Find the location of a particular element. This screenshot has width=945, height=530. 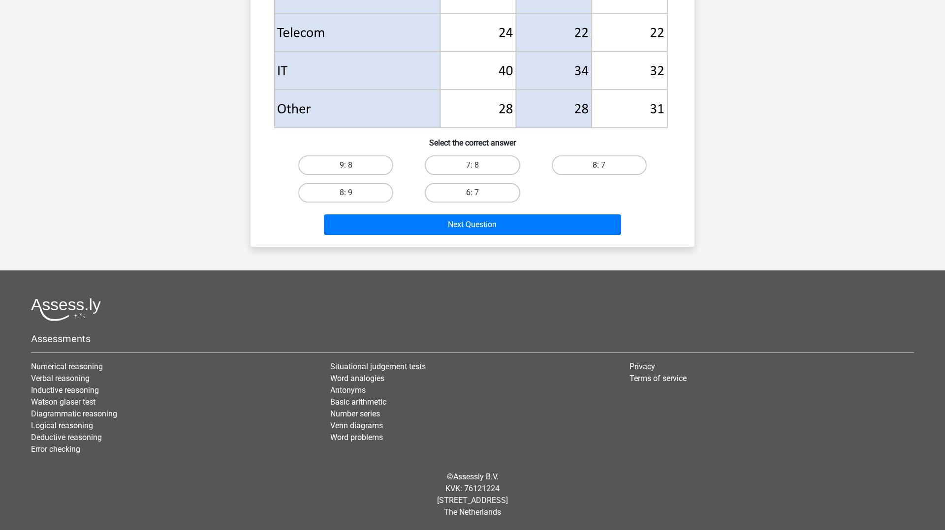

label: 7: 8 is located at coordinates (472, 165).